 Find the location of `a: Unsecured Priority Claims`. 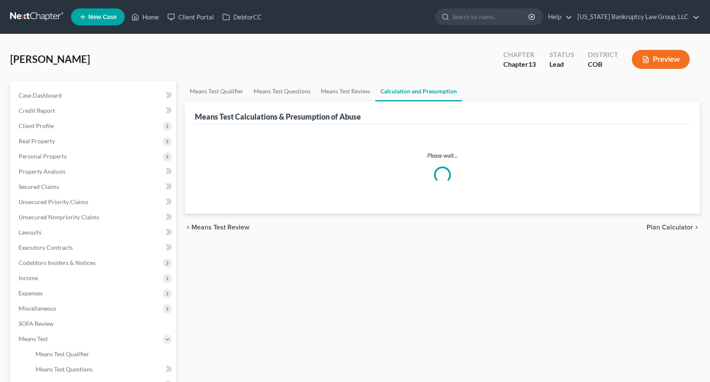

a: Unsecured Priority Claims is located at coordinates (94, 202).